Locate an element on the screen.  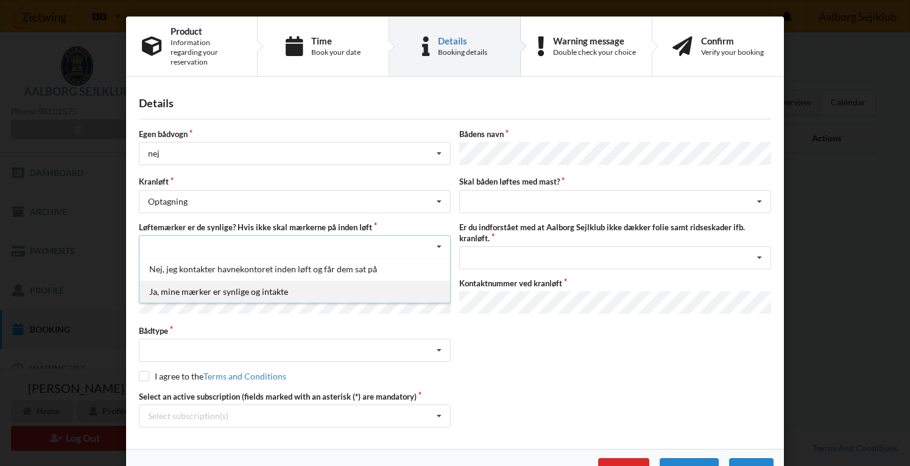
div: Ja, mine mærker er synlige og intakte is located at coordinates (295, 291).